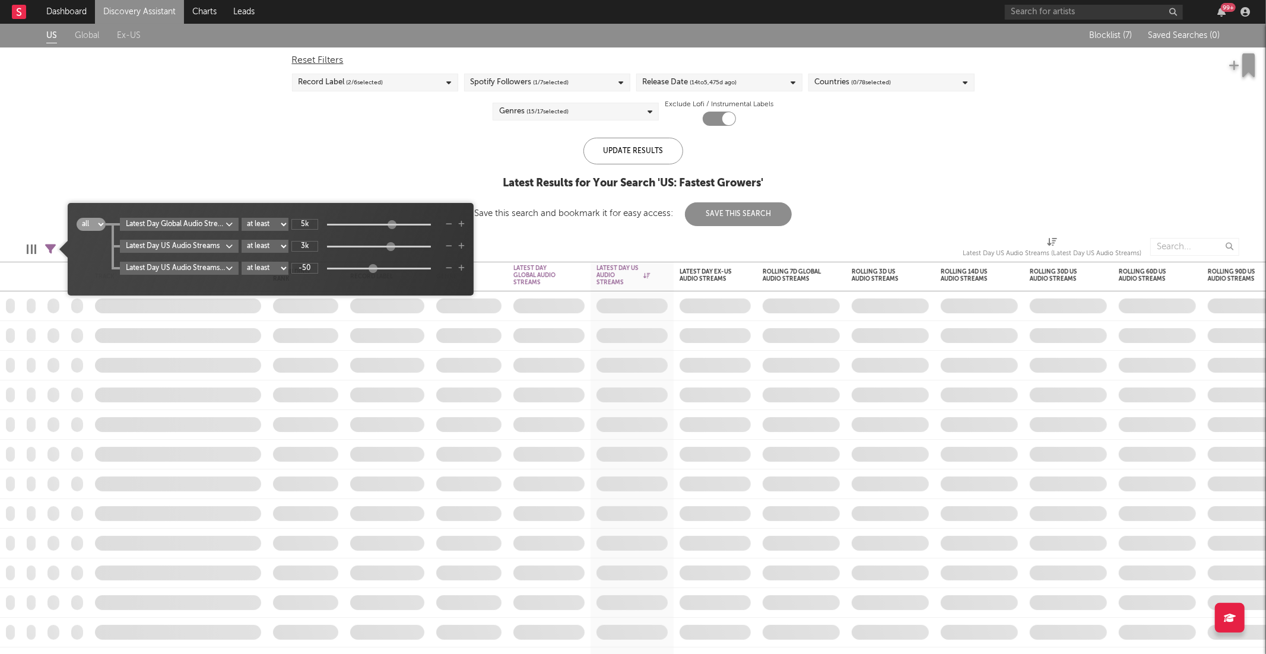 This screenshot has width=1266, height=654. Describe the element at coordinates (1059, 275) in the screenshot. I see `div: Rolling 30D US Audio Streams` at that location.